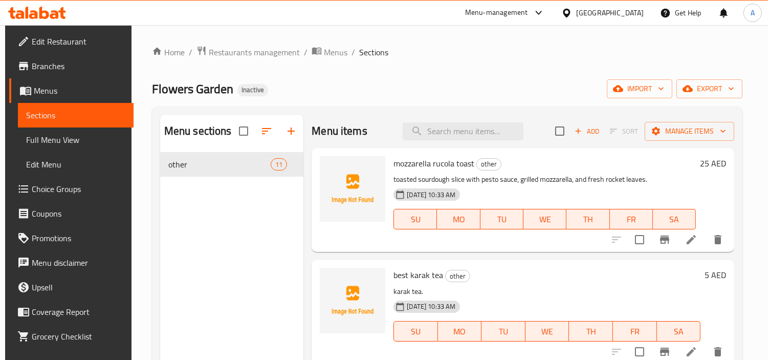 This screenshot has height=360, width=768. Describe the element at coordinates (434, 163) in the screenshot. I see `span: mozzarella rucola toast` at that location.